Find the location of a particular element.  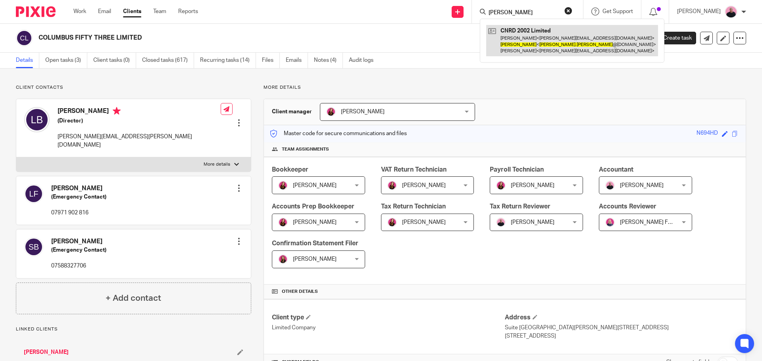

a: Clients is located at coordinates (132, 12).